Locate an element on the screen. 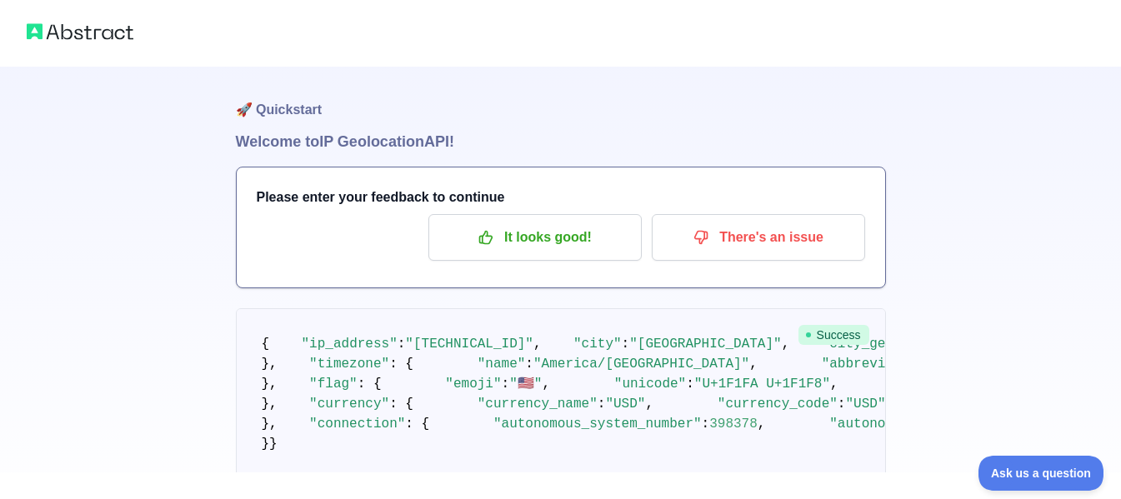  span: "U+1F1FA U+1F1F8" is located at coordinates (762, 384).